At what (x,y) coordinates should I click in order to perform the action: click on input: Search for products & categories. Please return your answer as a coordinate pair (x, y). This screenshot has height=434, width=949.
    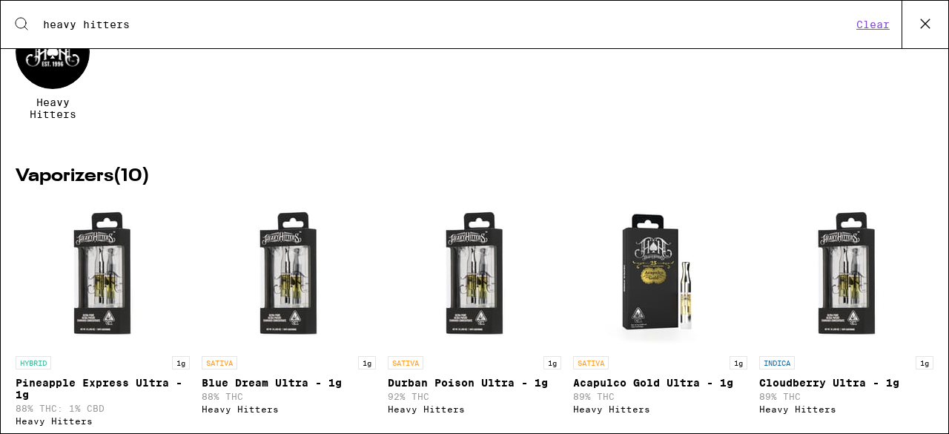
    Looking at the image, I should click on (447, 24).